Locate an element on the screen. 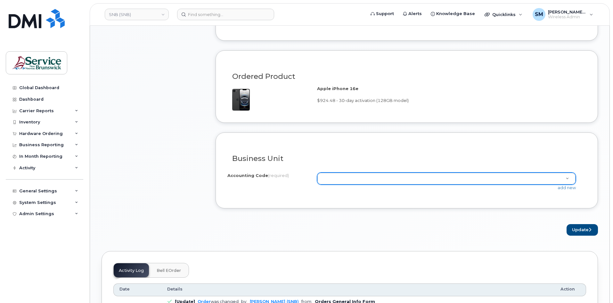  span: Knowledge Base is located at coordinates (456, 14).